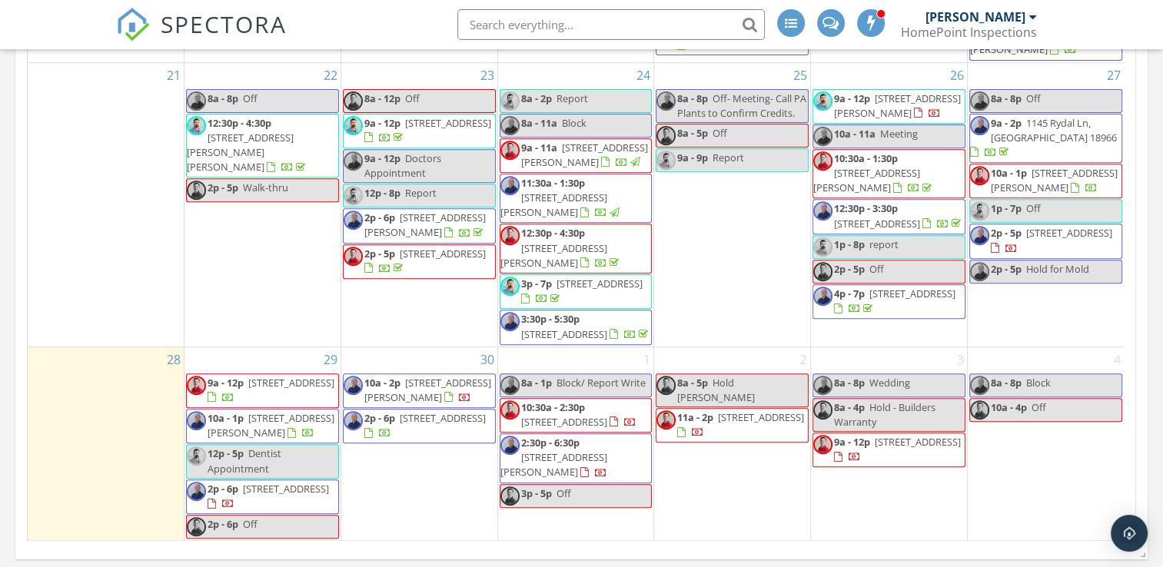 The width and height of the screenshot is (1163, 567). I want to click on span: 4p - 7p, so click(850, 294).